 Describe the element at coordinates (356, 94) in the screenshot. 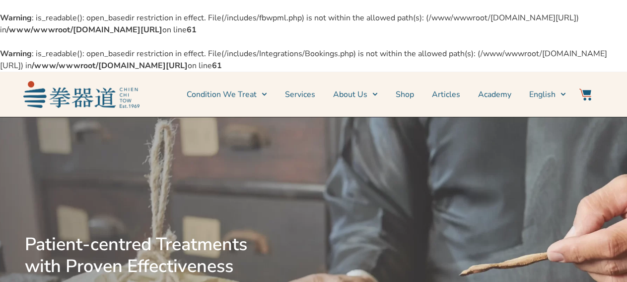

I see `nav: Menu` at that location.